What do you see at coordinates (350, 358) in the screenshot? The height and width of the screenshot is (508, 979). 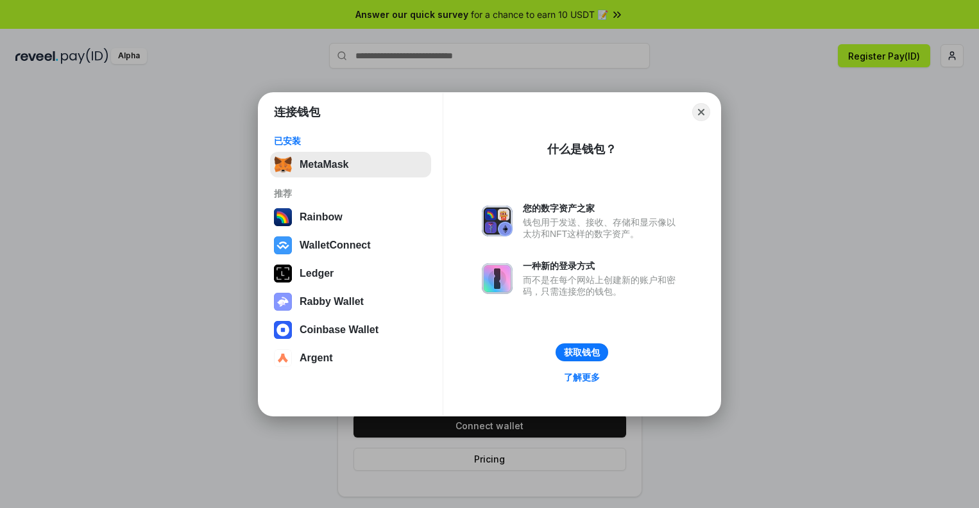 I see `button: Argent` at bounding box center [350, 358].